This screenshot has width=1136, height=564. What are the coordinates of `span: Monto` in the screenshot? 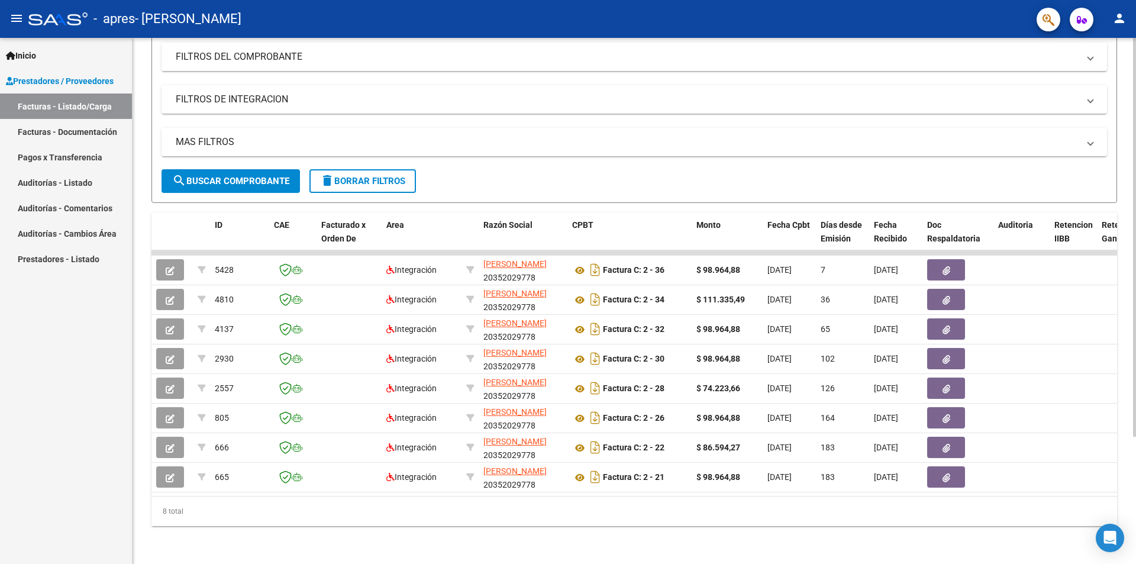 It's located at (708, 225).